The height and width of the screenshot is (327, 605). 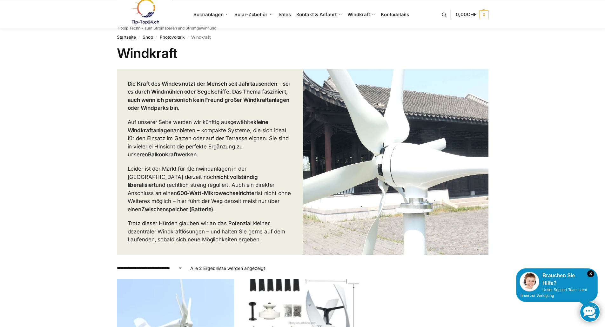 What do you see at coordinates (303, 53) in the screenshot?
I see `h1: Windkraft` at bounding box center [303, 53].